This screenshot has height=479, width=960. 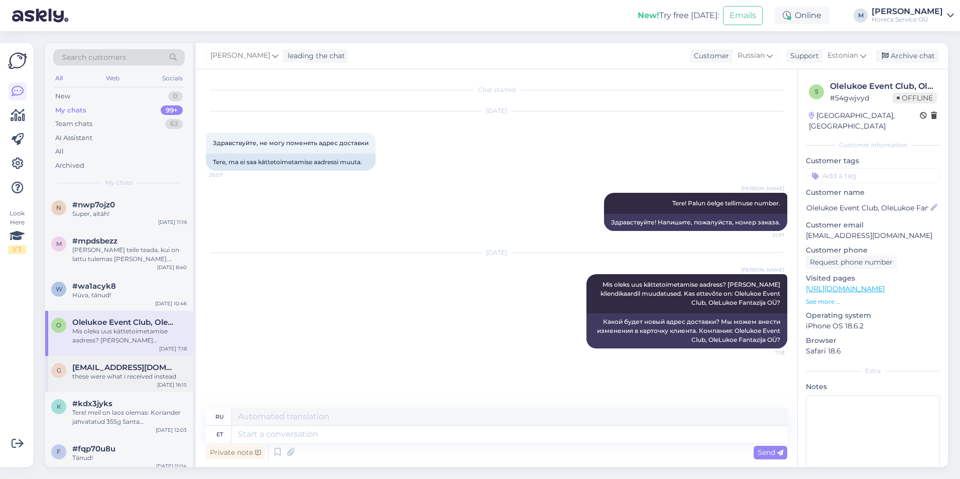 What do you see at coordinates (130, 458) in the screenshot?
I see `div: Tänud!` at bounding box center [130, 458].